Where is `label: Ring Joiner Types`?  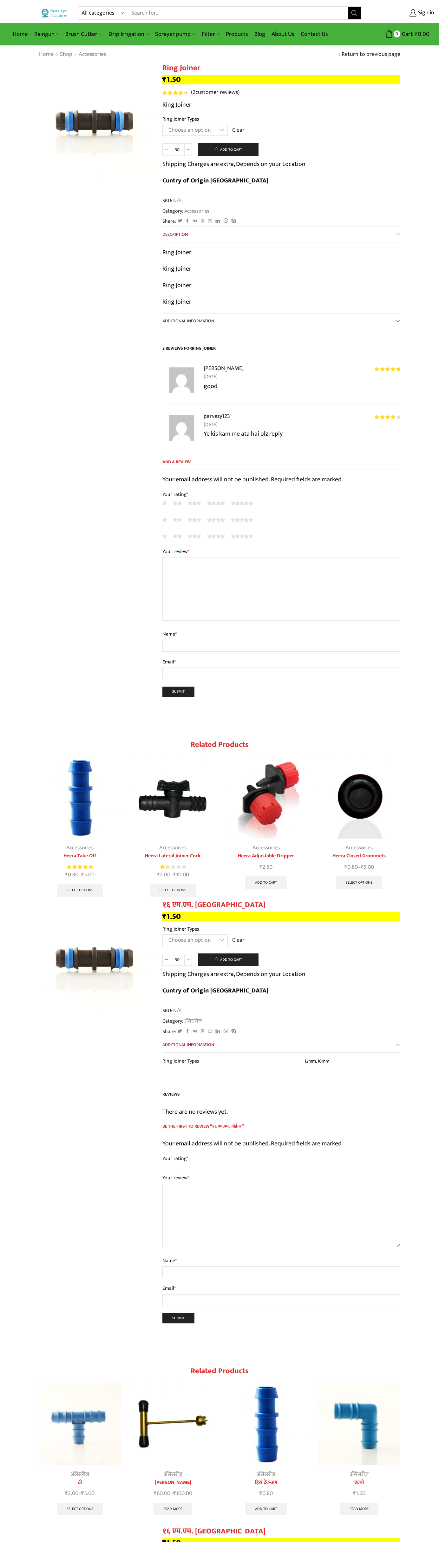
label: Ring Joiner Types is located at coordinates (181, 929).